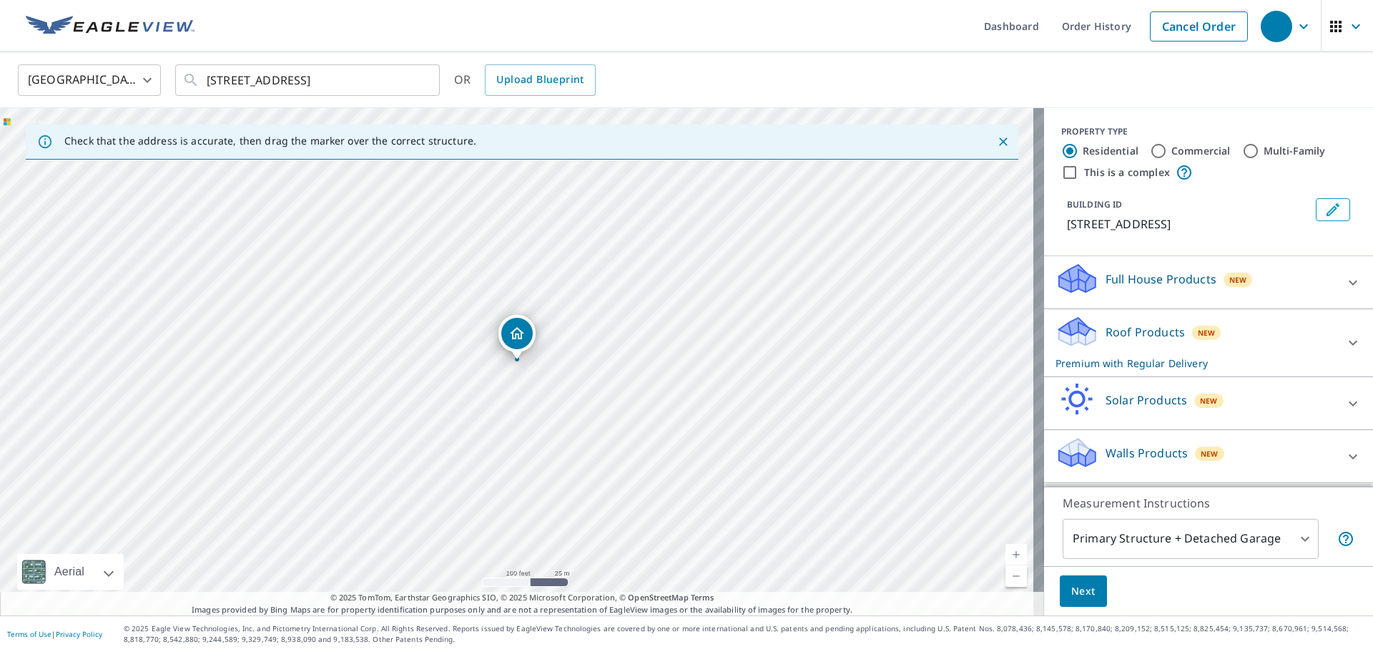 The image size is (1373, 652). I want to click on p: Premium with Regular Delivery, so click(1196, 363).